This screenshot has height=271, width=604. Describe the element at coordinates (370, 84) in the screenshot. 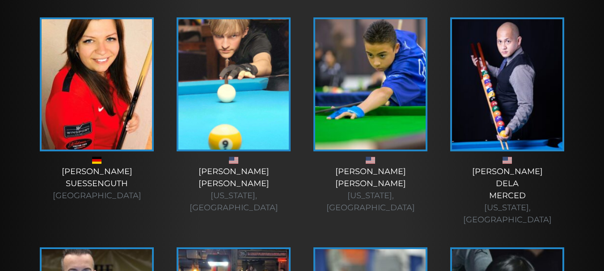

I see `img: Ezra-Seymour-225x320.jpeg` at that location.